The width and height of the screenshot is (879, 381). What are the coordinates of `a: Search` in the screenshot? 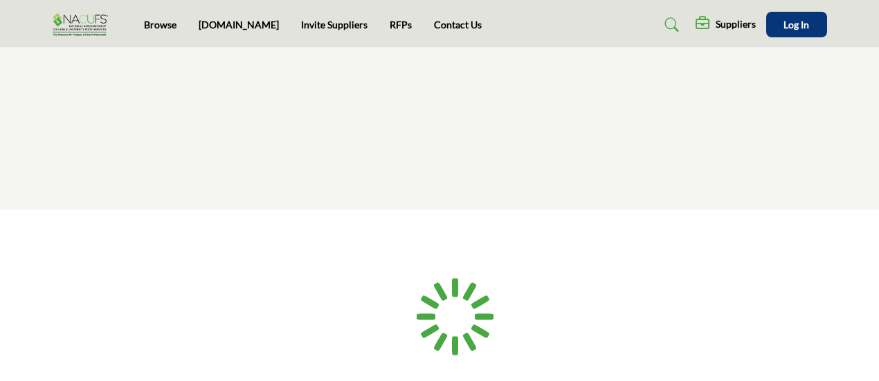 It's located at (669, 25).